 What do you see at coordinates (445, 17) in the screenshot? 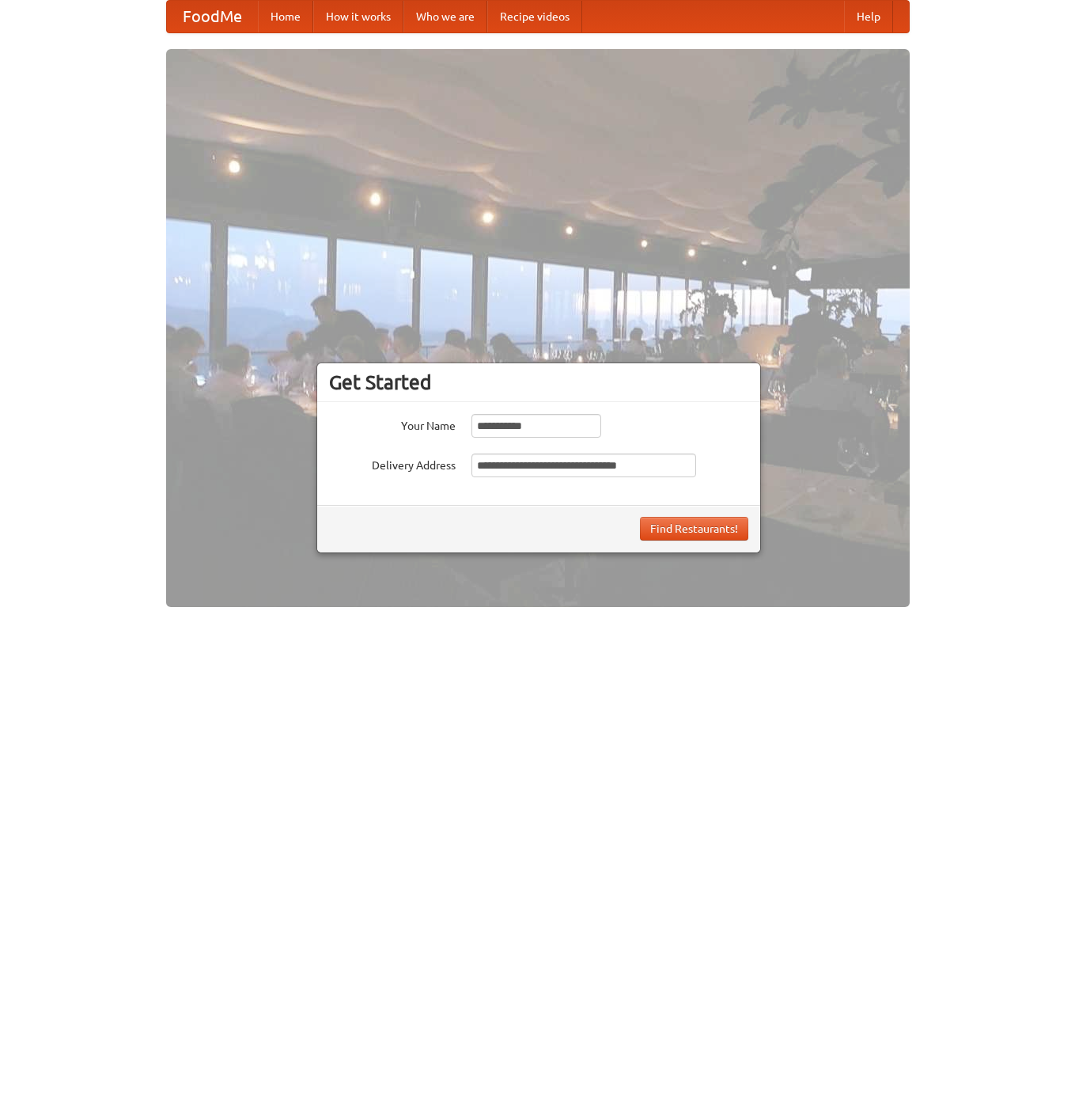
I see `a: Who we are` at bounding box center [445, 17].